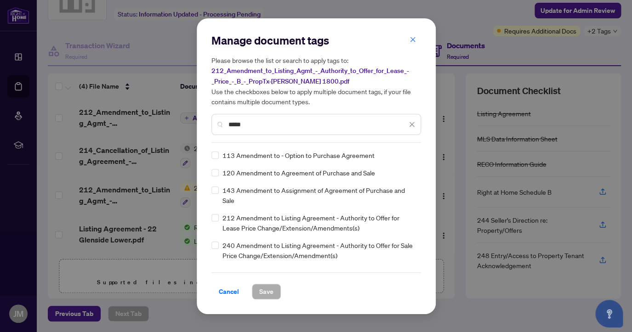 Image resolution: width=632 pixels, height=332 pixels. I want to click on span: 120 Amendment to Agreement of Purchase and Sale, so click(299, 173).